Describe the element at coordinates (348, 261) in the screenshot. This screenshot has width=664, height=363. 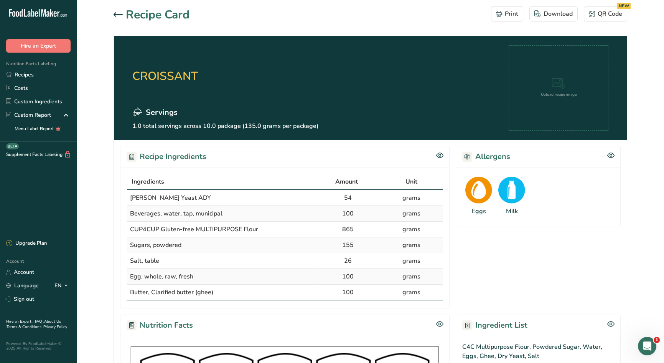
I see `td: 26` at that location.